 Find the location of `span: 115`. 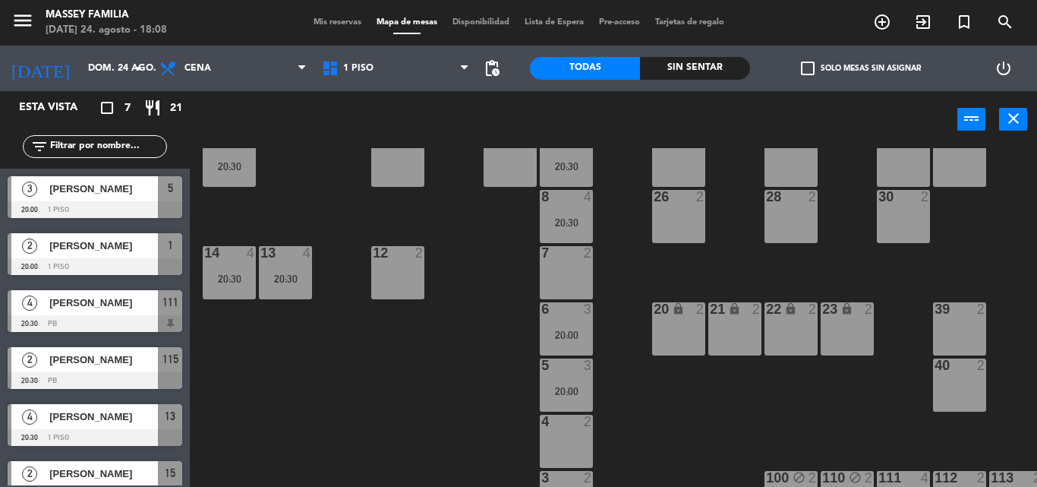

span: 115 is located at coordinates (170, 359).